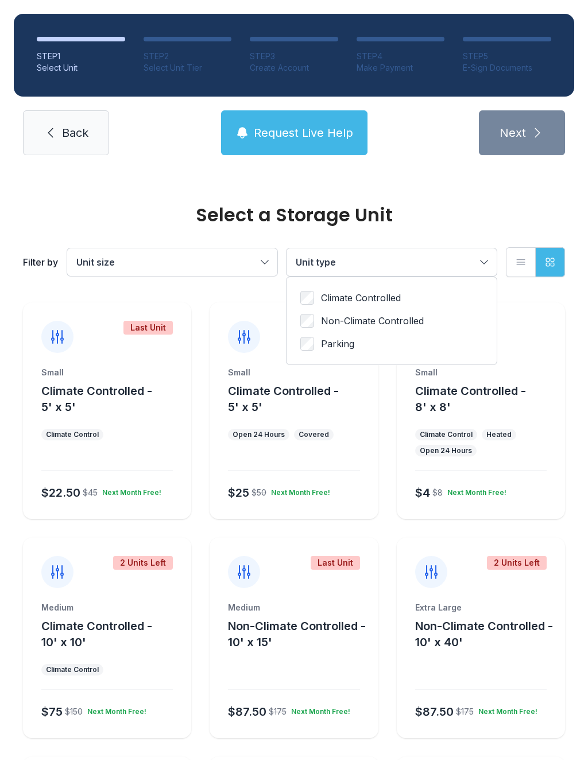 The height and width of the screenshot is (760, 588). What do you see at coordinates (438, 492) in the screenshot?
I see `div: $8` at bounding box center [438, 492].